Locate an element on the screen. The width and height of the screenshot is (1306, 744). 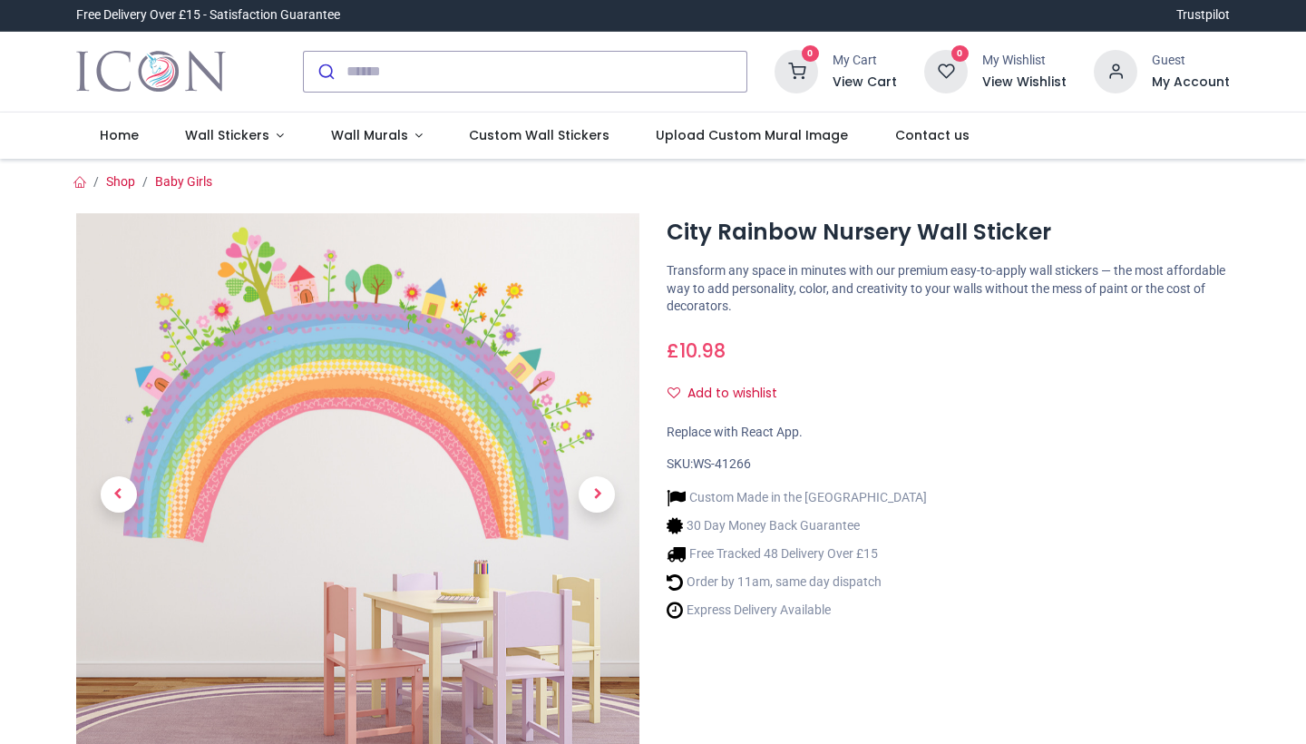
span: 10.98 is located at coordinates (702, 350).